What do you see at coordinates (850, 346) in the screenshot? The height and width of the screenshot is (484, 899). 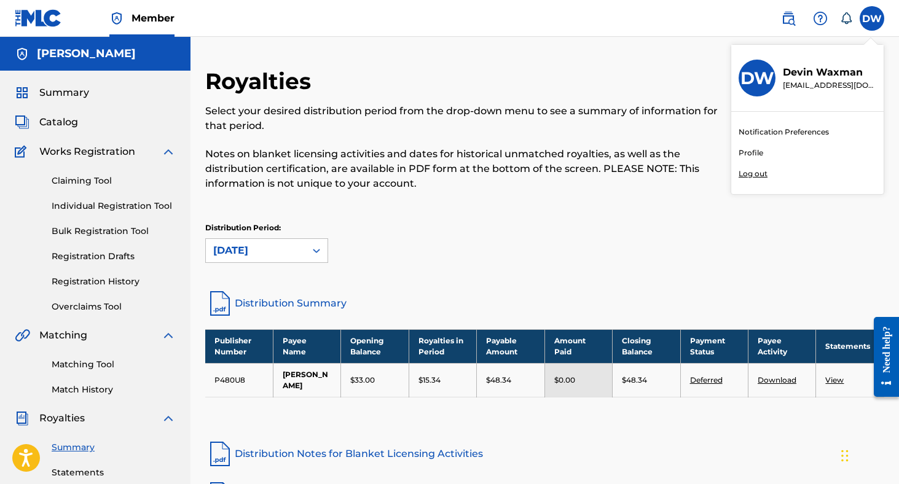 I see `th: Statements` at bounding box center [850, 346].